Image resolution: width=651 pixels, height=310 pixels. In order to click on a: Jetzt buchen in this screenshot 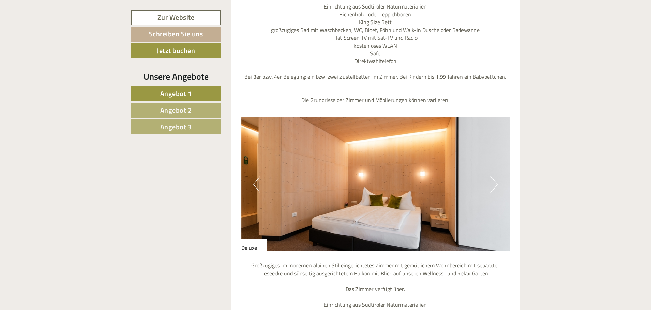, I will do `click(176, 51)`.